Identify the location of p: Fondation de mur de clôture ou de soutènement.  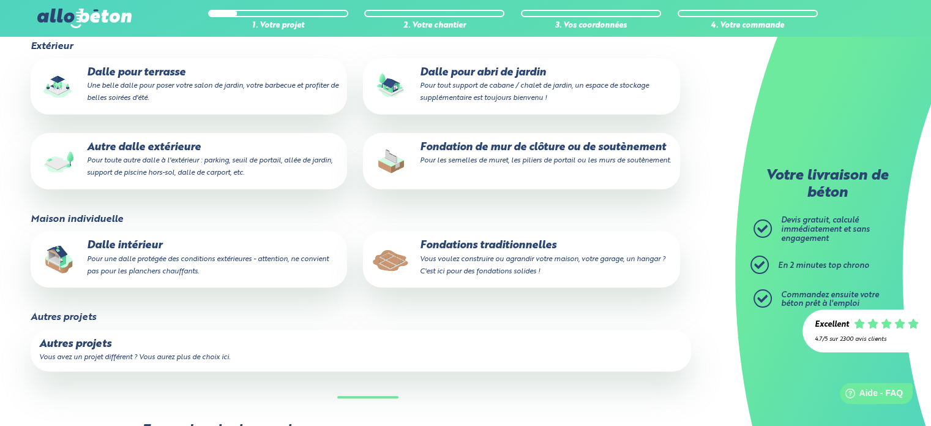
(521, 154).